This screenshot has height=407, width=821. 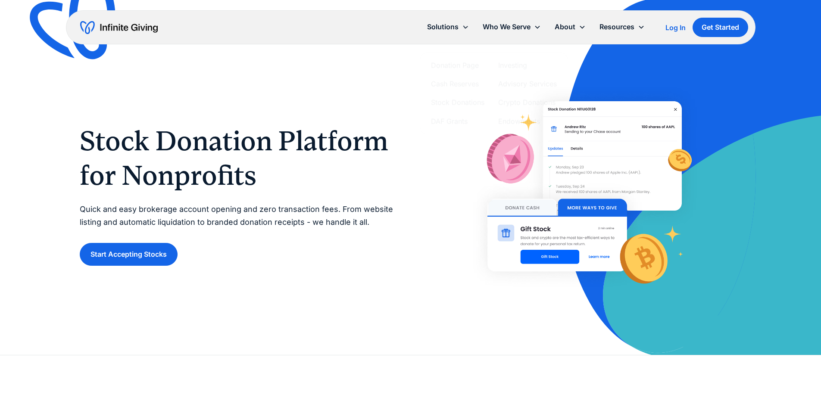 What do you see at coordinates (675, 28) in the screenshot?
I see `a: Log In` at bounding box center [675, 28].